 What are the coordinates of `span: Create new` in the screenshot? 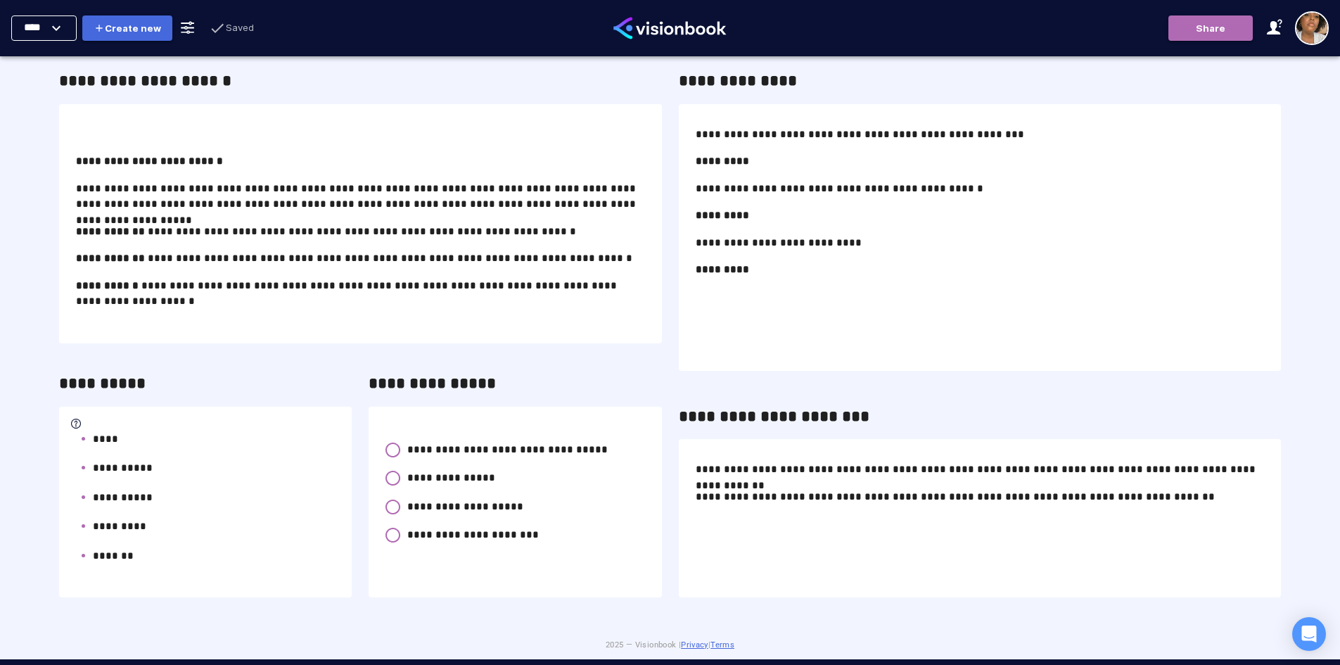 It's located at (127, 28).